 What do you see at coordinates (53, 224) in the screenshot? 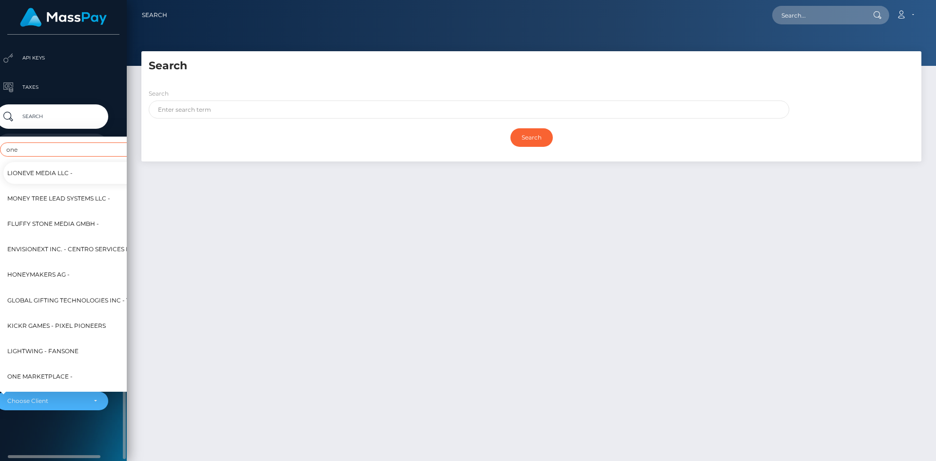
I see `span: Fluffy Stone Media GmbH -` at bounding box center [53, 224].